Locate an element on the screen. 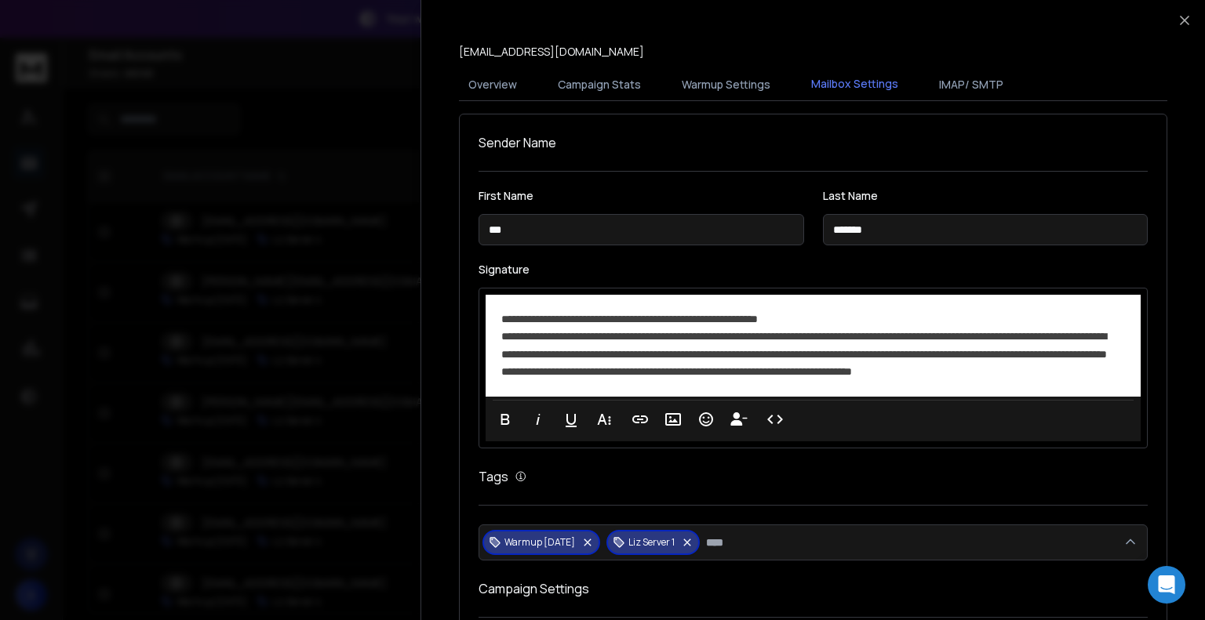 Image resolution: width=1205 pixels, height=620 pixels. button: Overview is located at coordinates (493, 85).